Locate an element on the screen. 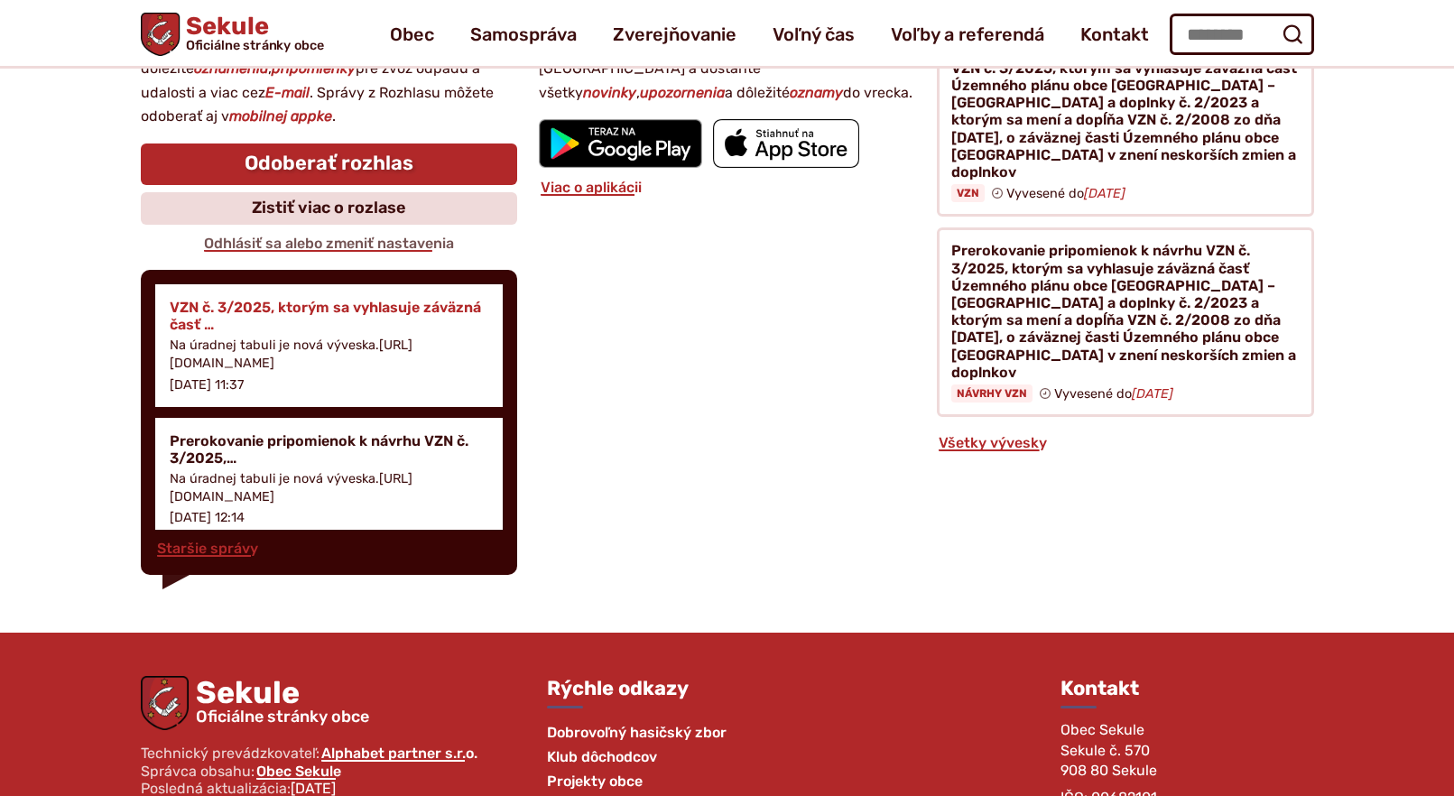 This screenshot has height=796, width=1454. h4: Prerokovanie pripomienok k návrhu VZN č. 3/2025,… is located at coordinates (329, 450).